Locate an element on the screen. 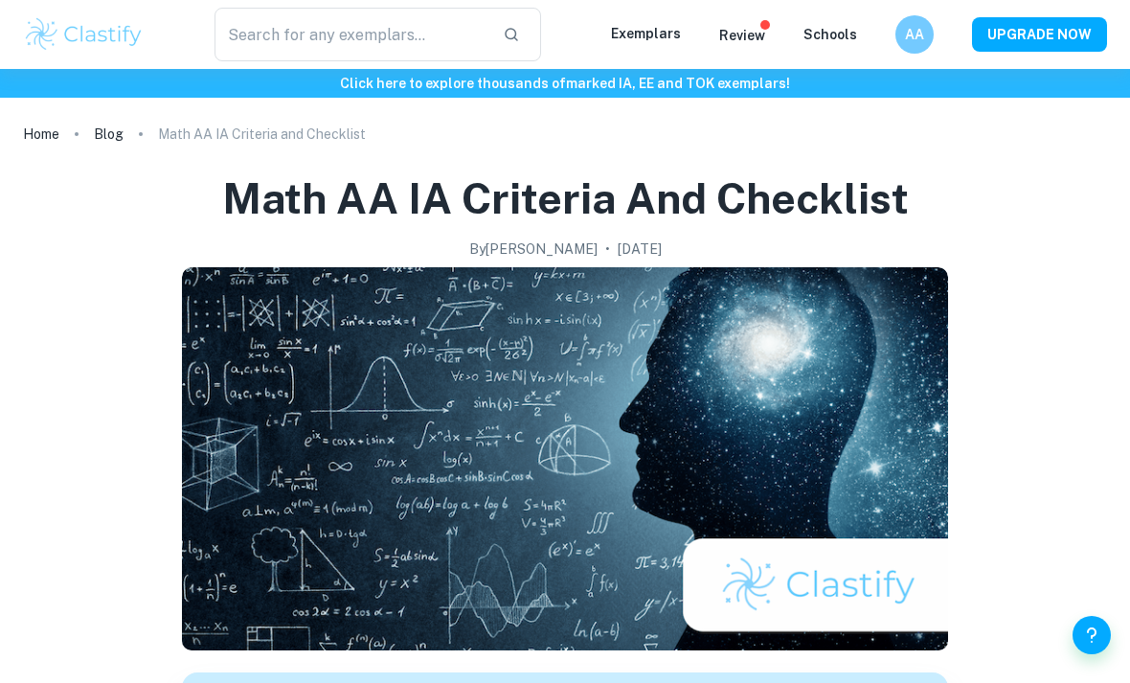 This screenshot has height=683, width=1130. p: Math AA IA Criteria and Checklist is located at coordinates (261, 134).